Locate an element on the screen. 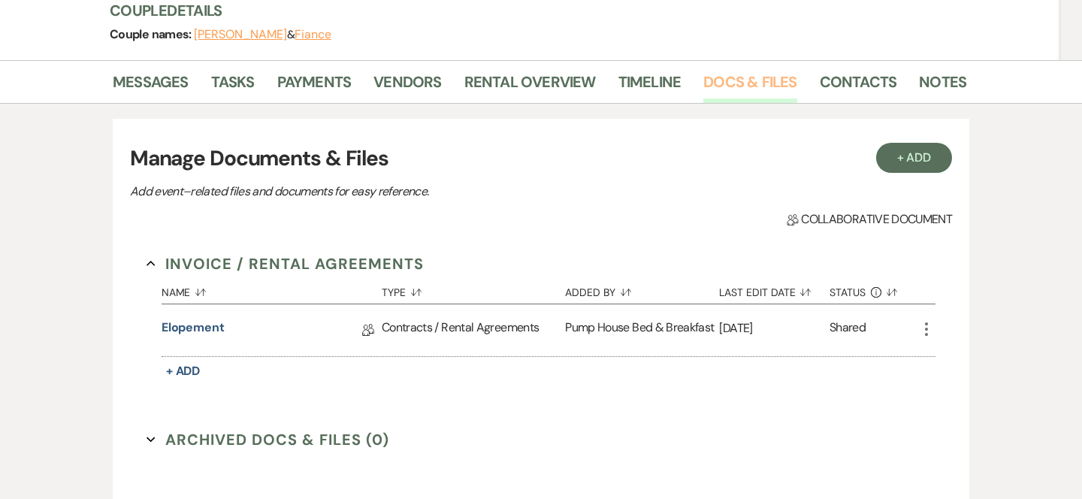 This screenshot has width=1082, height=499. button: Added By is located at coordinates (641, 289).